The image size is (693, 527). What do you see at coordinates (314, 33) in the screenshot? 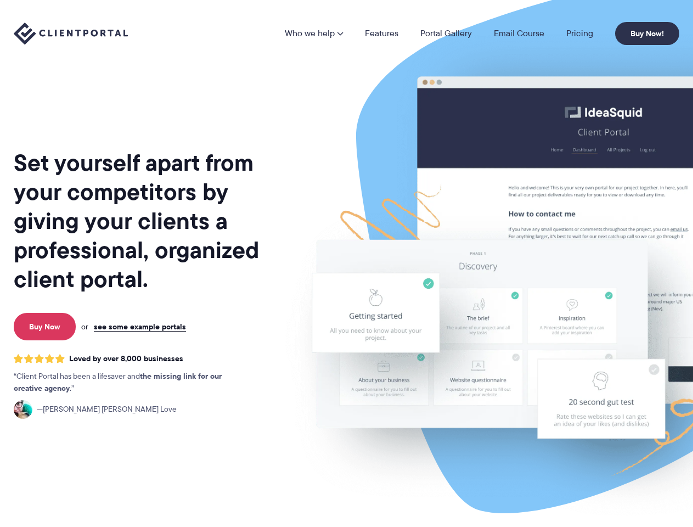
I see `a: Who we help` at bounding box center [314, 33].